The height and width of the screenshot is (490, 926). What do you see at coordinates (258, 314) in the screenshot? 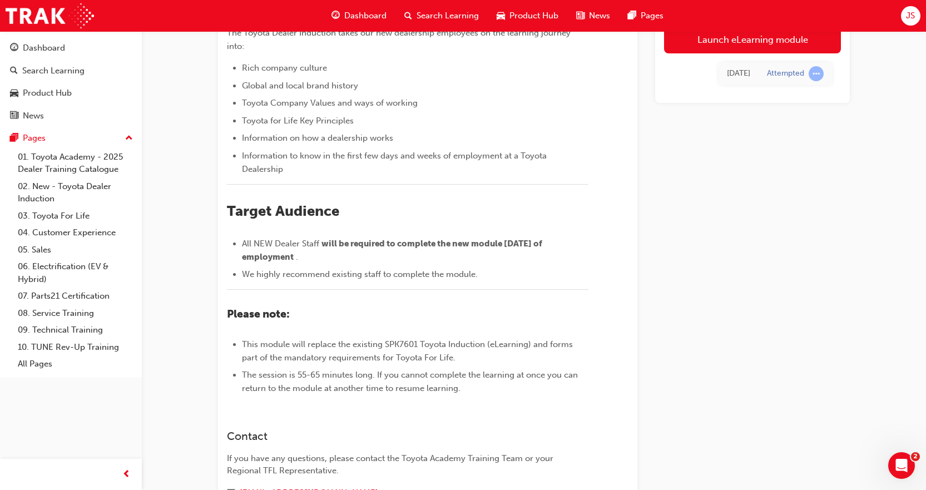
I see `span: Please note:` at bounding box center [258, 314].